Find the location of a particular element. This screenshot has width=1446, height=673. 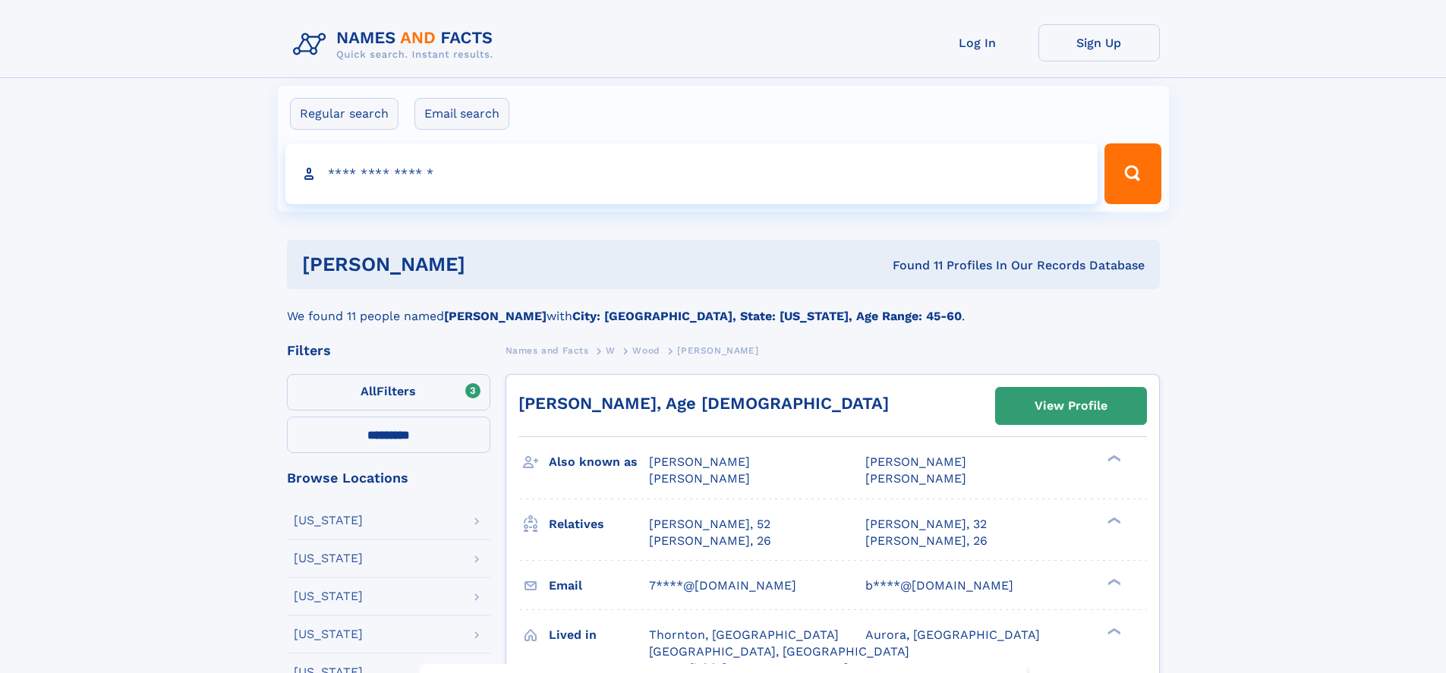

input: search input is located at coordinates (692, 174).